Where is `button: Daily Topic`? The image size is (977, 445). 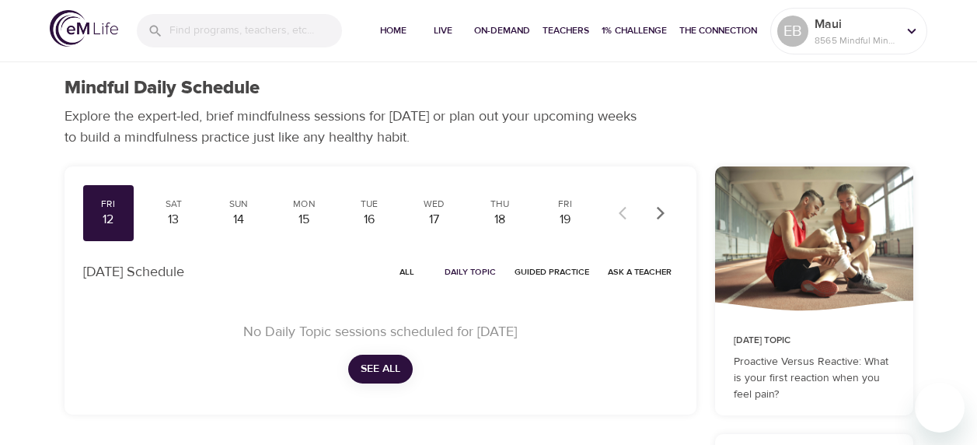 button: Daily Topic is located at coordinates (470, 271).